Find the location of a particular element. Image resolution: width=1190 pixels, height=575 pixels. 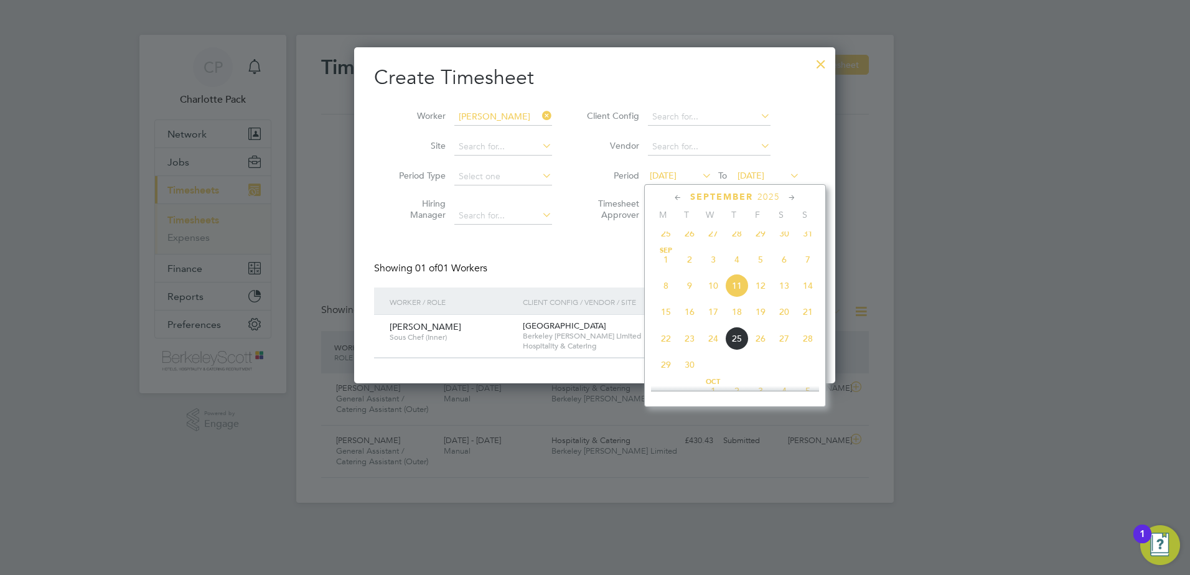

span: 19 is located at coordinates (761, 312).